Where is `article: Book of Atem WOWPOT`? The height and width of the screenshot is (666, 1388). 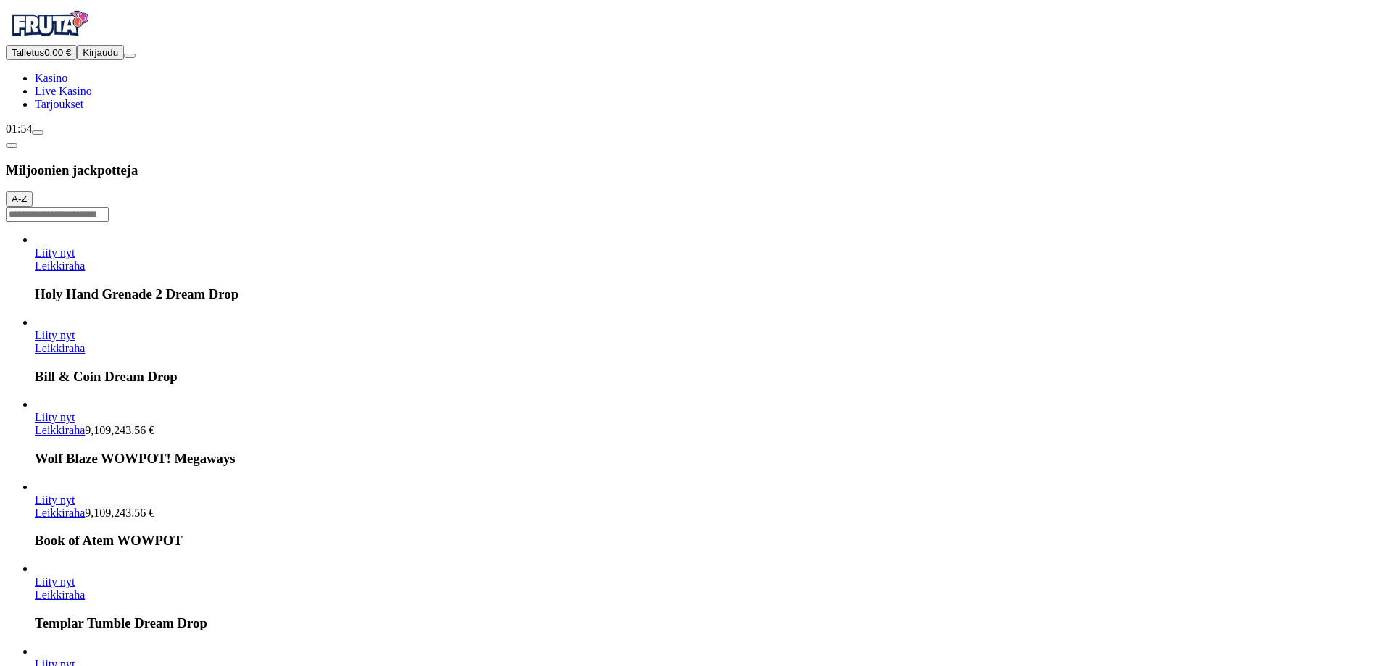 article: Book of Atem WOWPOT is located at coordinates (708, 514).